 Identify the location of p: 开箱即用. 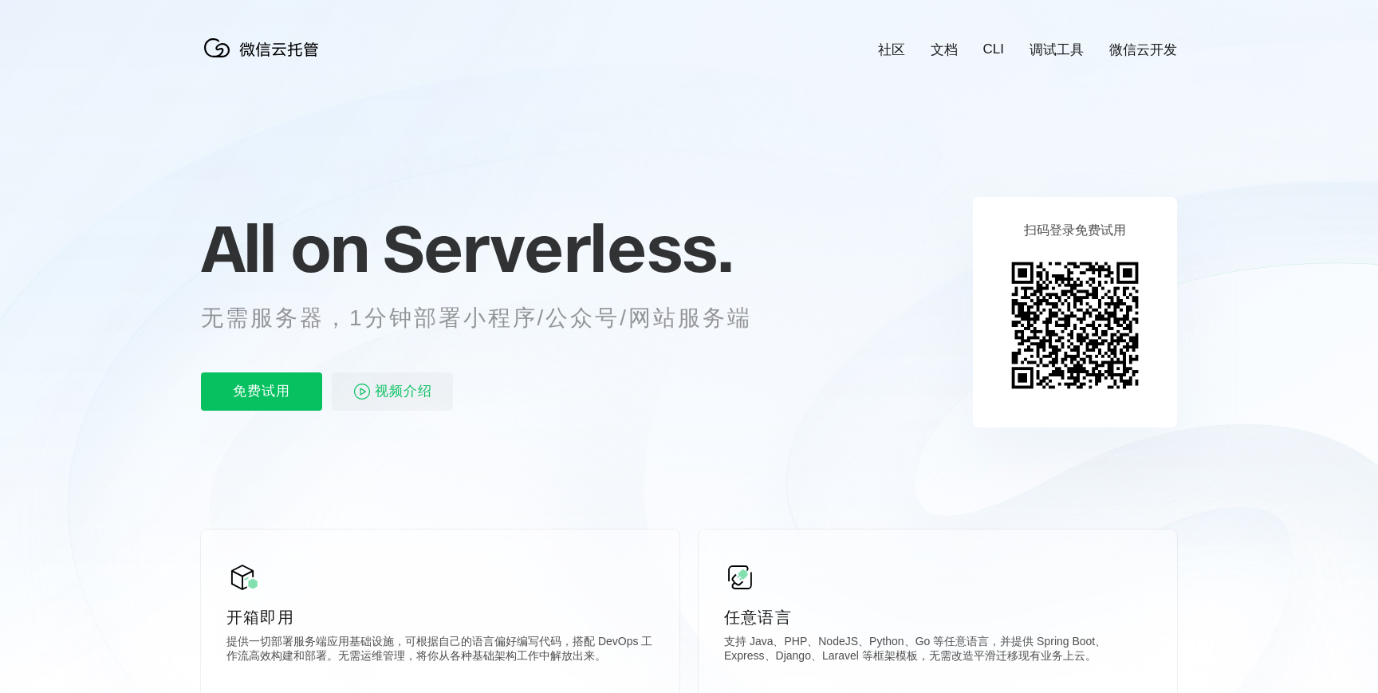
(440, 617).